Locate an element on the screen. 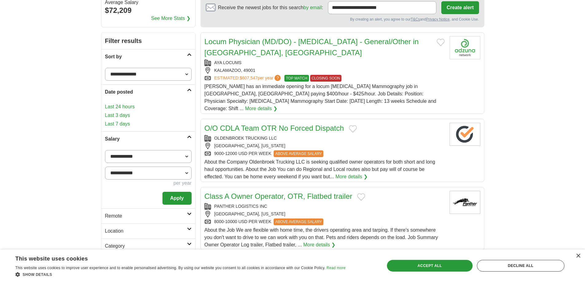  span: TOP MATCH is located at coordinates (296, 78).